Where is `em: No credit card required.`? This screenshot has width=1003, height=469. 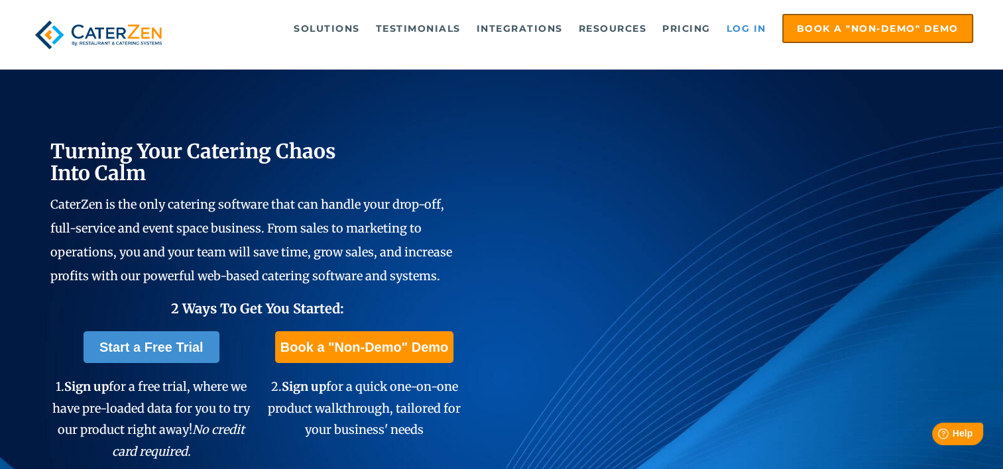
em: No credit card required. is located at coordinates (178, 440).